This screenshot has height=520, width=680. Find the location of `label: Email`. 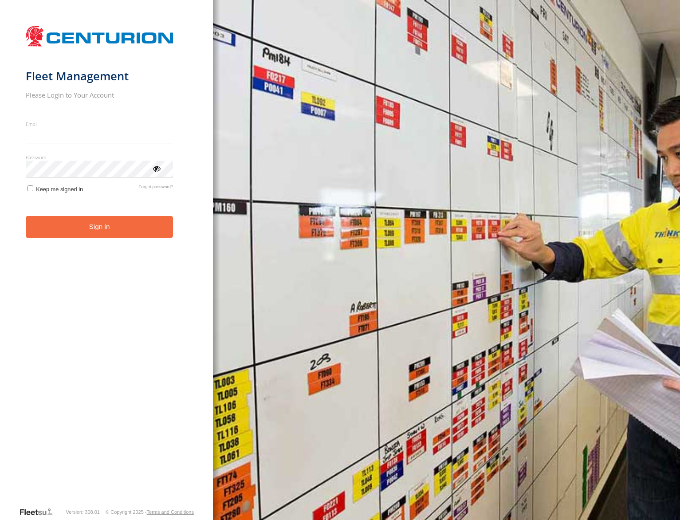

label: Email is located at coordinates (99, 124).